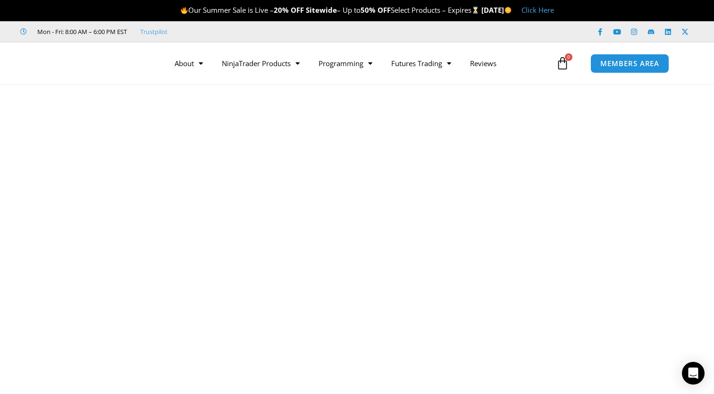 Image resolution: width=714 pixels, height=394 pixels. Describe the element at coordinates (693, 373) in the screenshot. I see `div: Open Intercom Messenger` at that location.